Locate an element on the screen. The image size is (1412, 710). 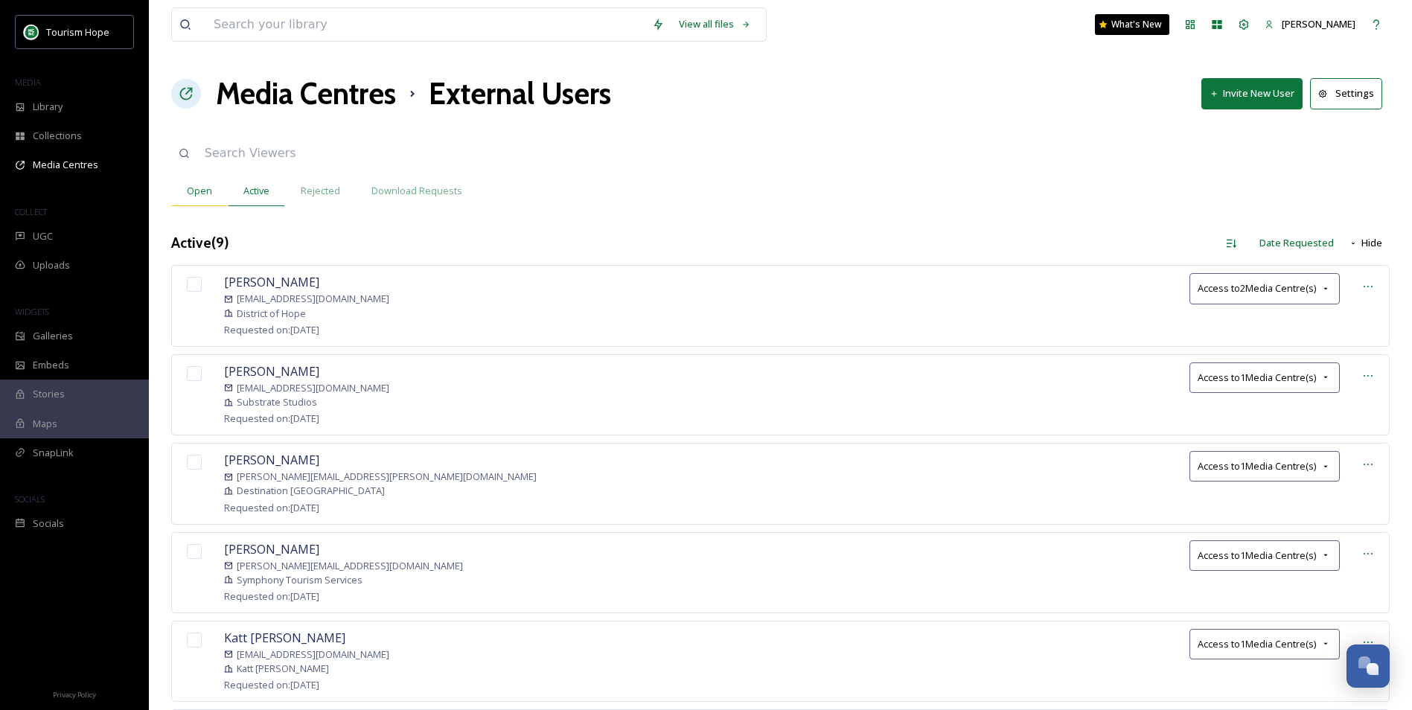
span: District of Hope is located at coordinates (271, 313).